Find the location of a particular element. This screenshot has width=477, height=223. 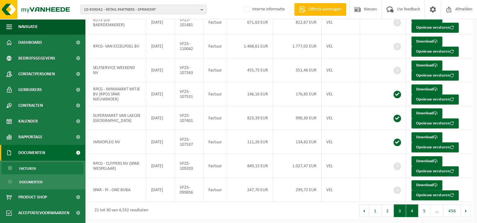

div: 21 tot 30 van 4,552 resultaten is located at coordinates (120, 211).